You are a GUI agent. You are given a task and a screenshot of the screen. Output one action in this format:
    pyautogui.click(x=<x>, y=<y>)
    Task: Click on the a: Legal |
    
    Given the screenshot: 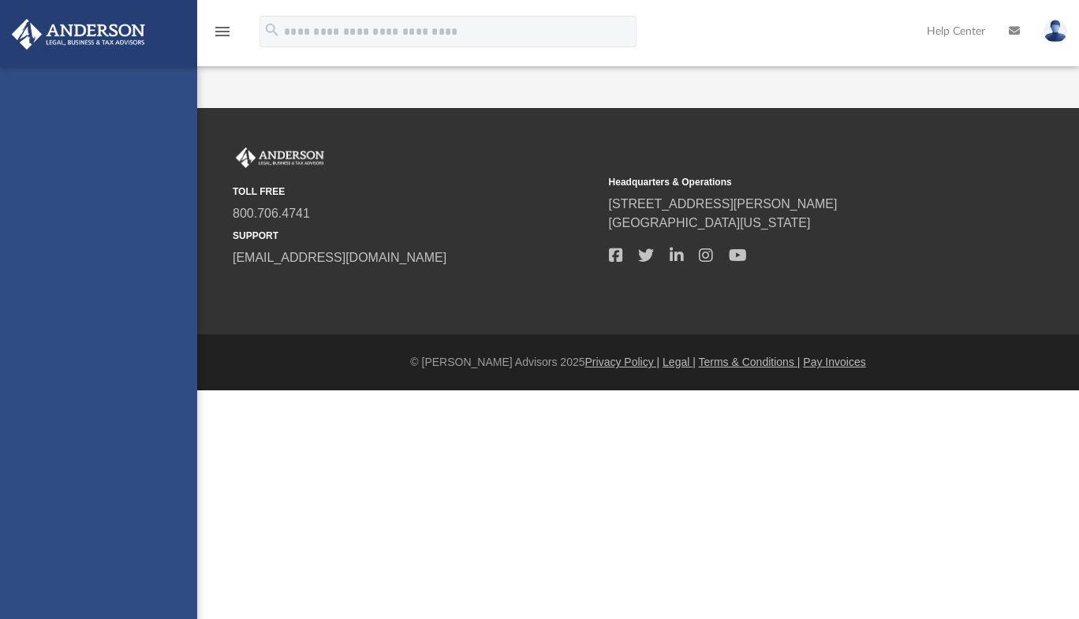 What is the action you would take?
    pyautogui.click(x=679, y=362)
    